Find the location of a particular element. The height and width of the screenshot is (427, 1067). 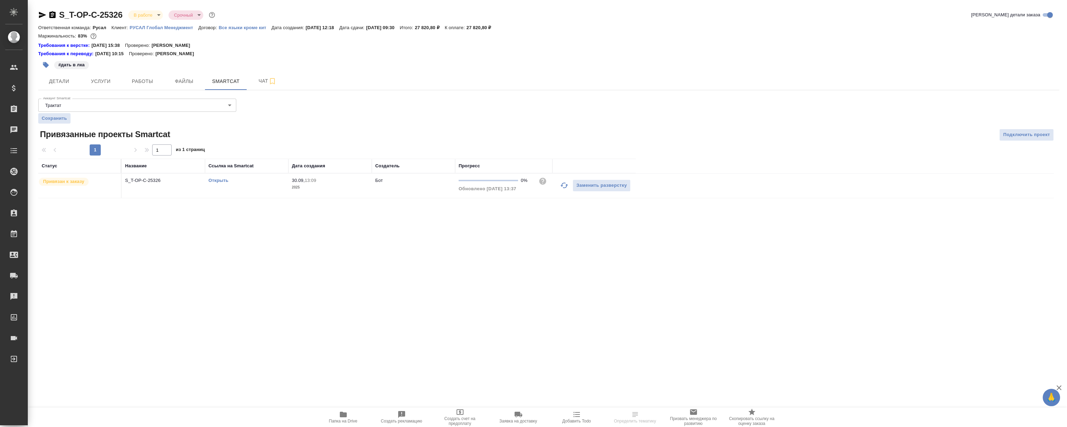

p: #дать в лка is located at coordinates (72, 65).